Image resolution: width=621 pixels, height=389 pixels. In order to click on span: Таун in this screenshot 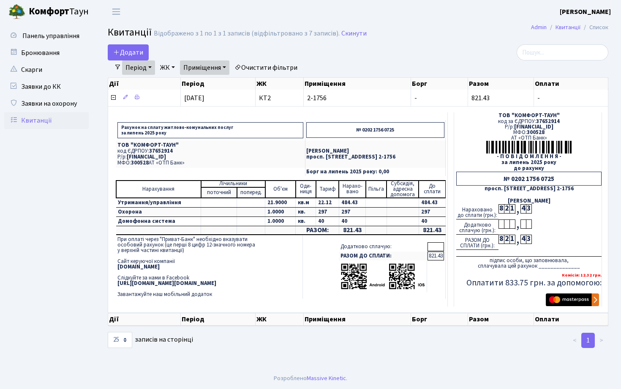, I will do `click(59, 12)`.